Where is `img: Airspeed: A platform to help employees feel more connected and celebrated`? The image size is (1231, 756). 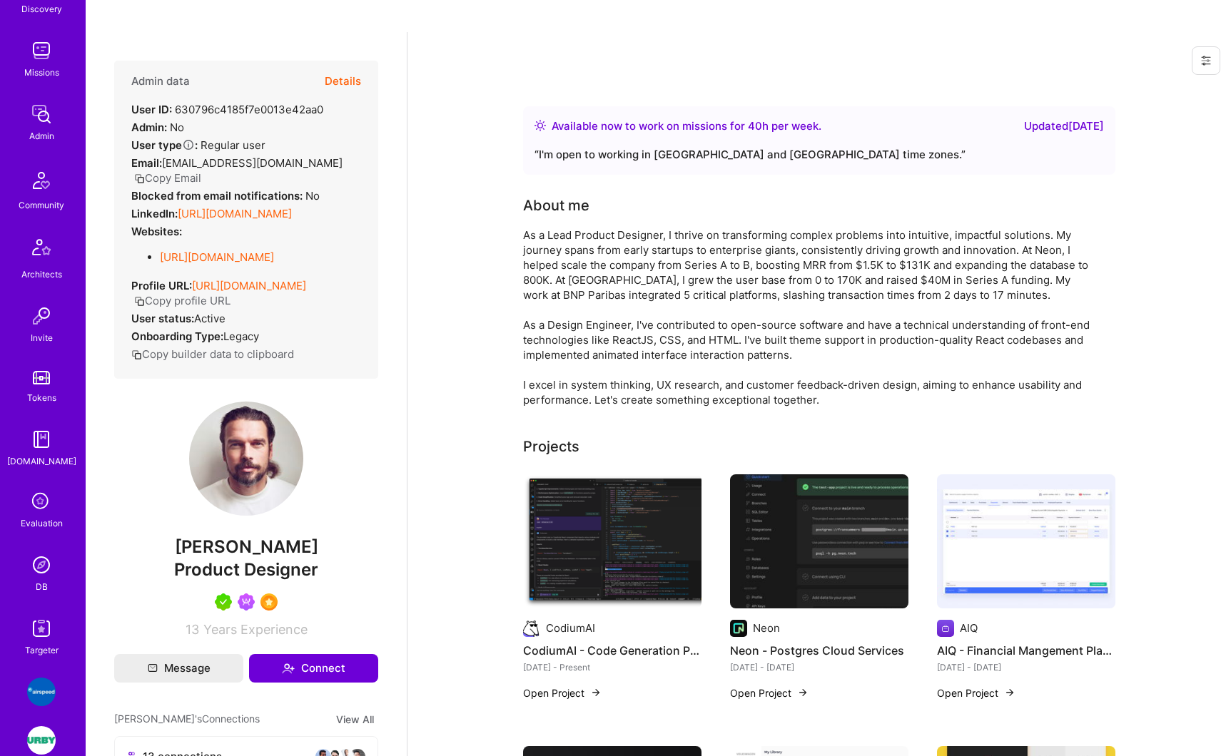 img: Airspeed: A platform to help employees feel more connected and celebrated is located at coordinates (41, 692).